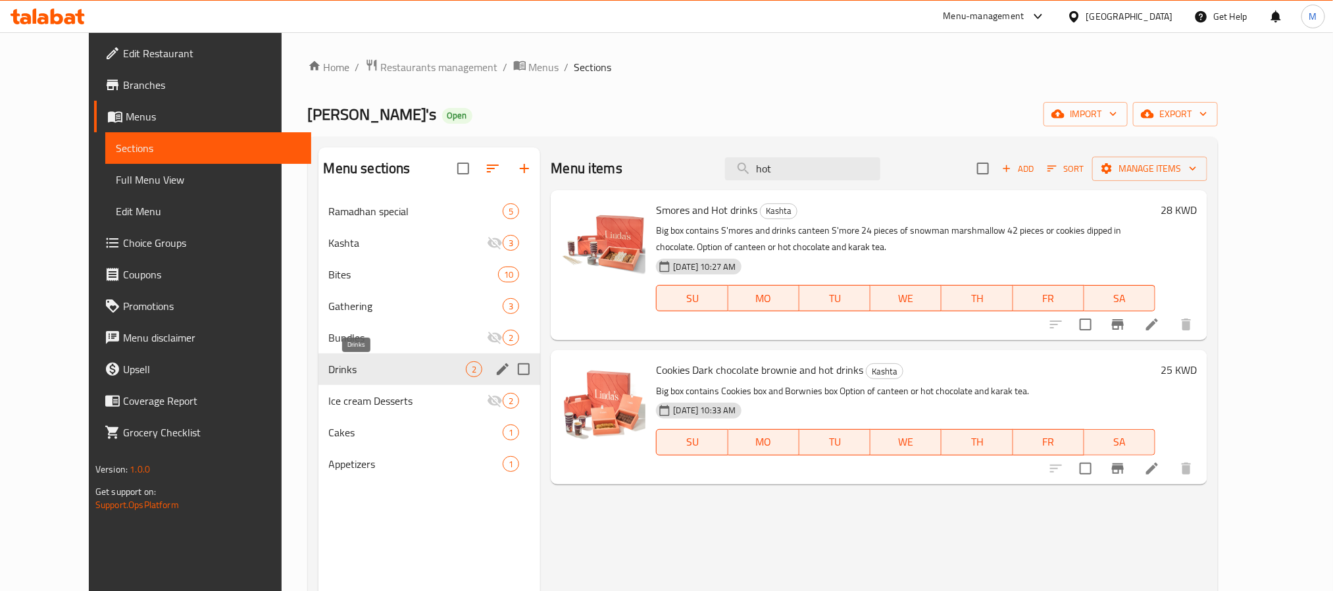 This screenshot has height=591, width=1333. What do you see at coordinates (1175, 114) in the screenshot?
I see `button: export` at bounding box center [1175, 114].